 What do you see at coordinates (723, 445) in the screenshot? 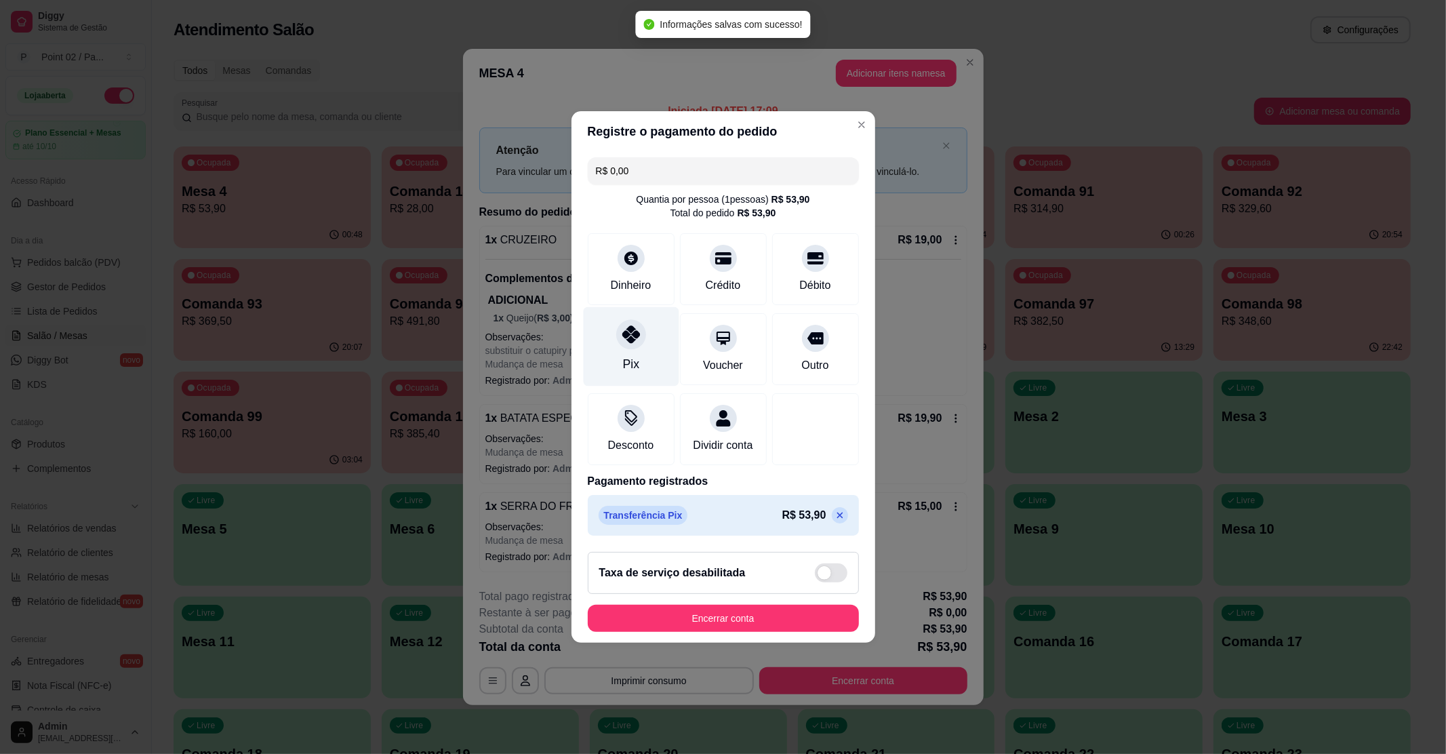
I see `div: Dividir conta` at bounding box center [723, 445].